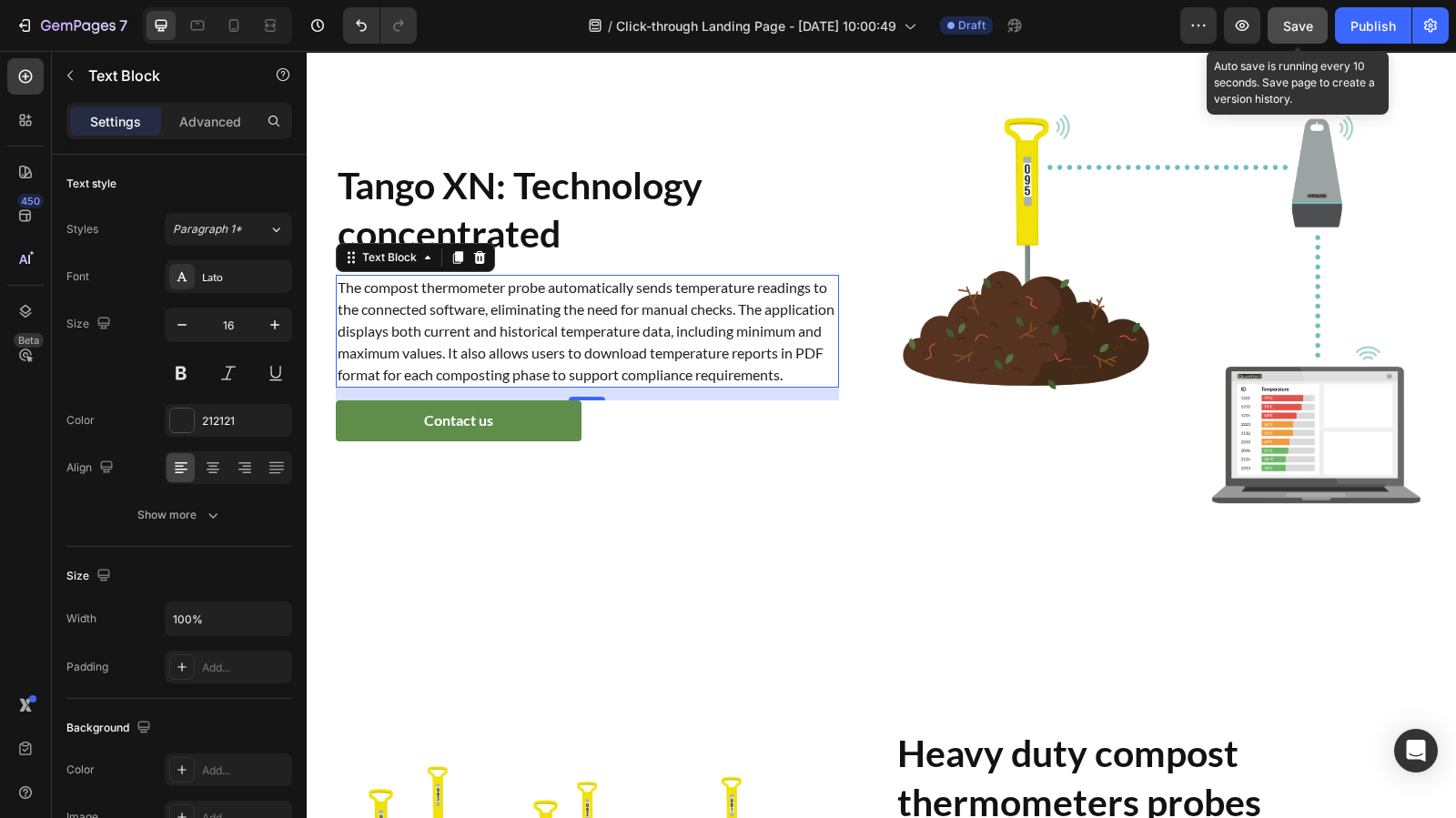  What do you see at coordinates (165, 75) in the screenshot?
I see `p: Text Block` at bounding box center [165, 75].